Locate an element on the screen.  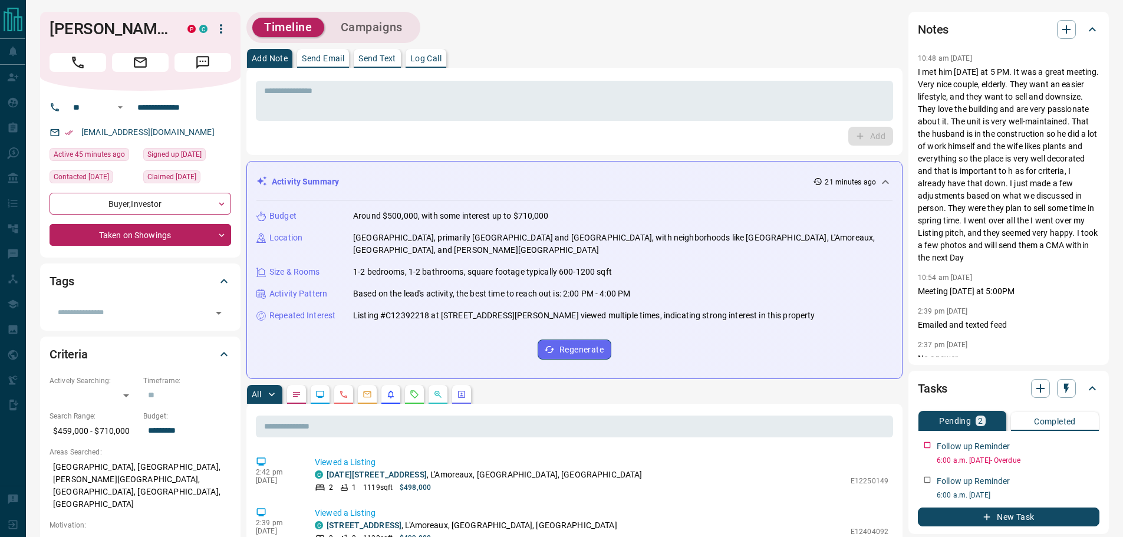
svg: Emails is located at coordinates (367, 394).